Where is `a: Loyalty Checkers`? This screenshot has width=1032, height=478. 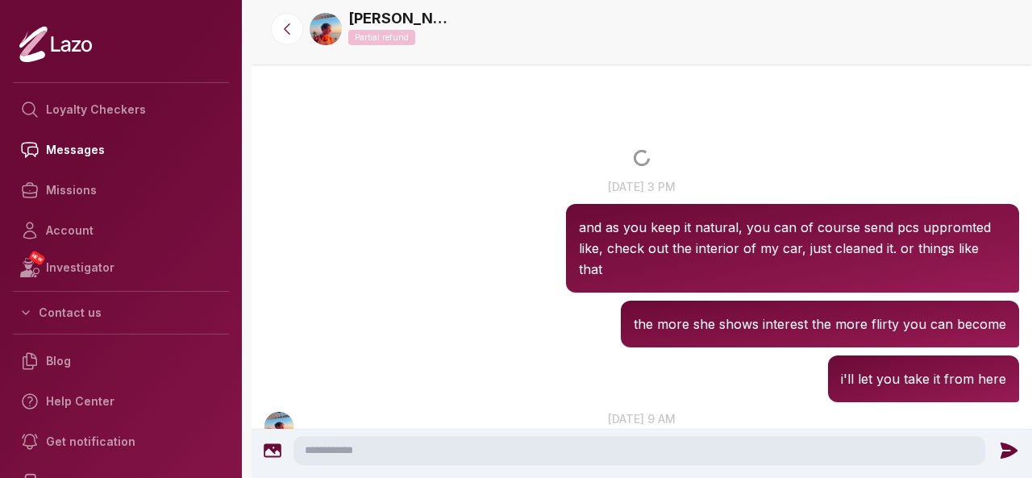
a: Loyalty Checkers is located at coordinates (121, 110).